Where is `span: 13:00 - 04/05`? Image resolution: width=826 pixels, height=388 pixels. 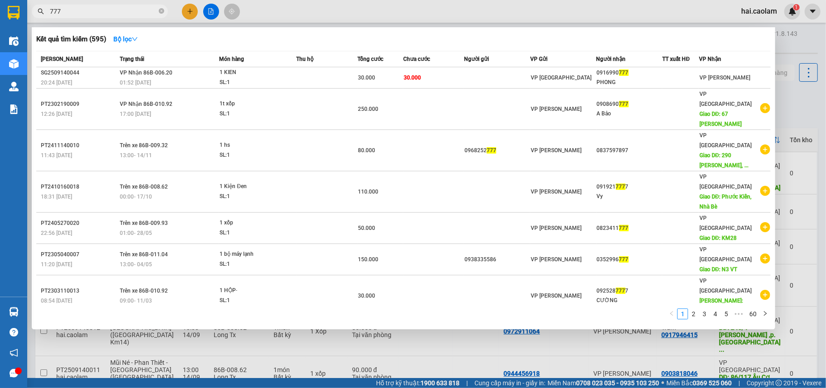 span: 13:00 - 04/05 is located at coordinates (136, 264).